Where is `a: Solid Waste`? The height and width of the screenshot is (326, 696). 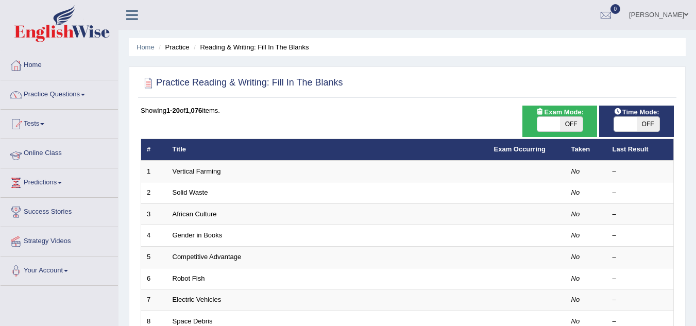 a: Solid Waste is located at coordinates (190, 192).